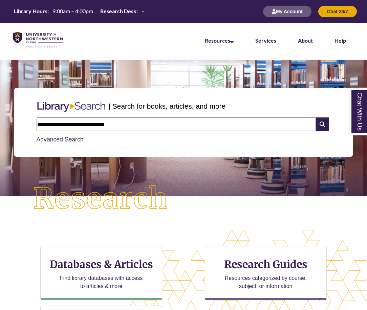  What do you see at coordinates (167, 106) in the screenshot?
I see `p: | Search for books, articles, and more` at bounding box center [167, 106].